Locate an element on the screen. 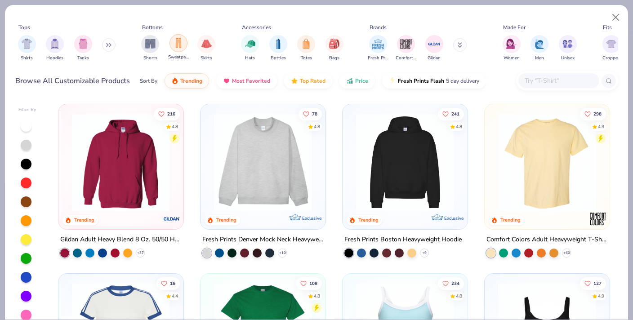 This screenshot has height=320, width=633. div: filter for Shorts is located at coordinates (150, 48).